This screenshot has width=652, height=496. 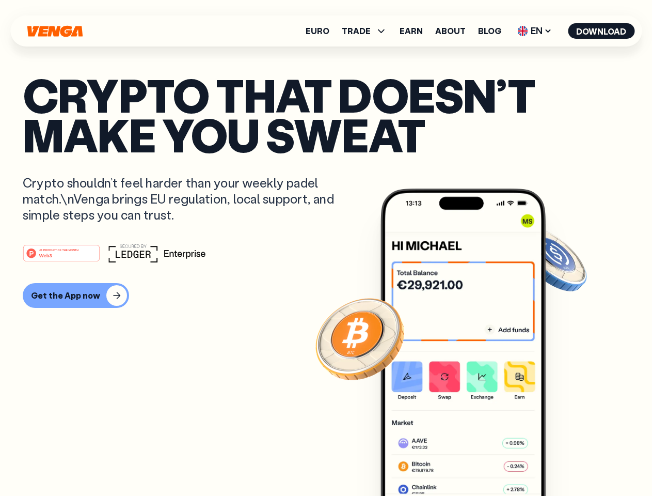 I want to click on p: Crypto shouldn’t feel harder than your weekly padel match.\nVenga brings EU regulation, local sup..., so click(x=186, y=199).